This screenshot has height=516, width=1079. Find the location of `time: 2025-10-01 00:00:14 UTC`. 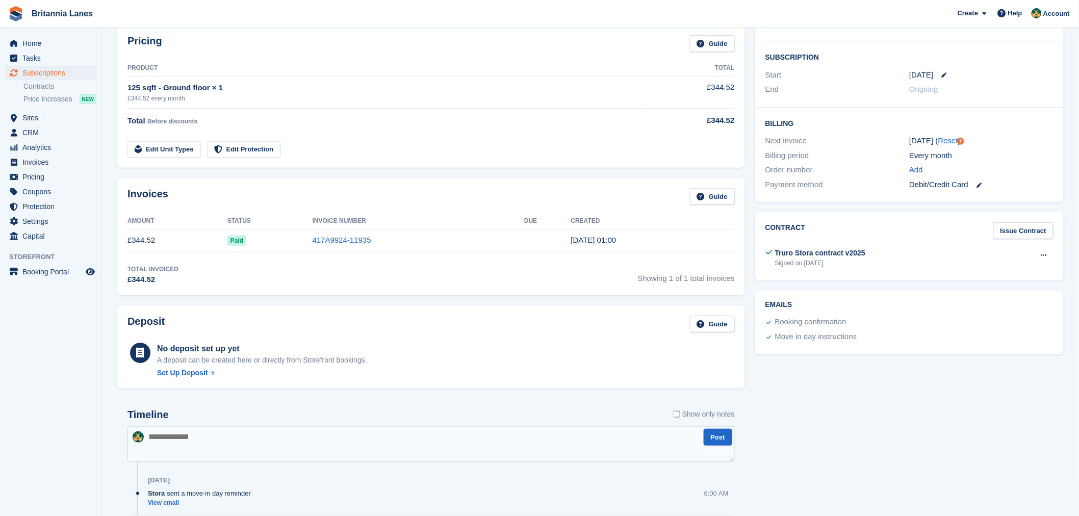

time: 2025-10-01 00:00:14 UTC is located at coordinates (594, 240).